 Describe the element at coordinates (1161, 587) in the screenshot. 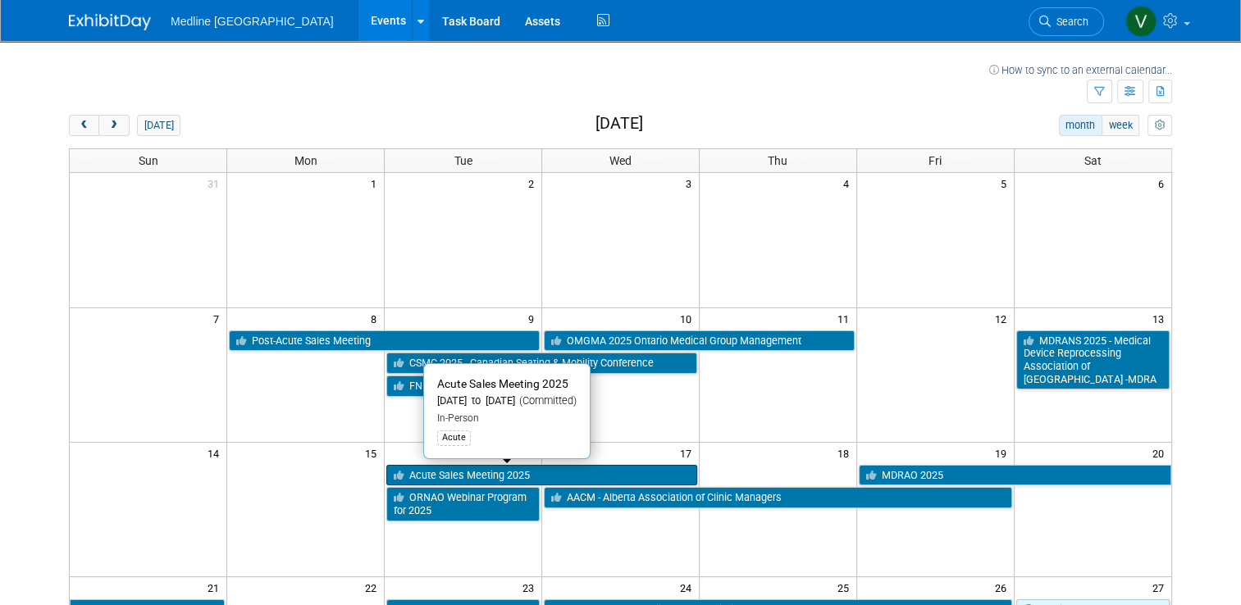

I see `span: 27` at that location.